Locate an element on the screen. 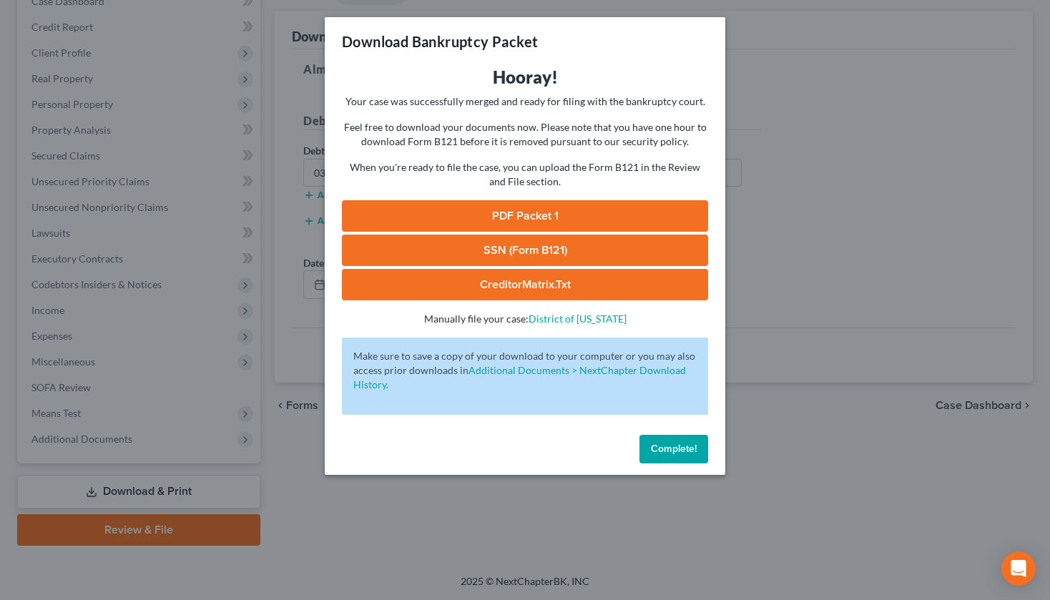 This screenshot has width=1050, height=600. h3: Download Bankruptcy Packet is located at coordinates (440, 41).